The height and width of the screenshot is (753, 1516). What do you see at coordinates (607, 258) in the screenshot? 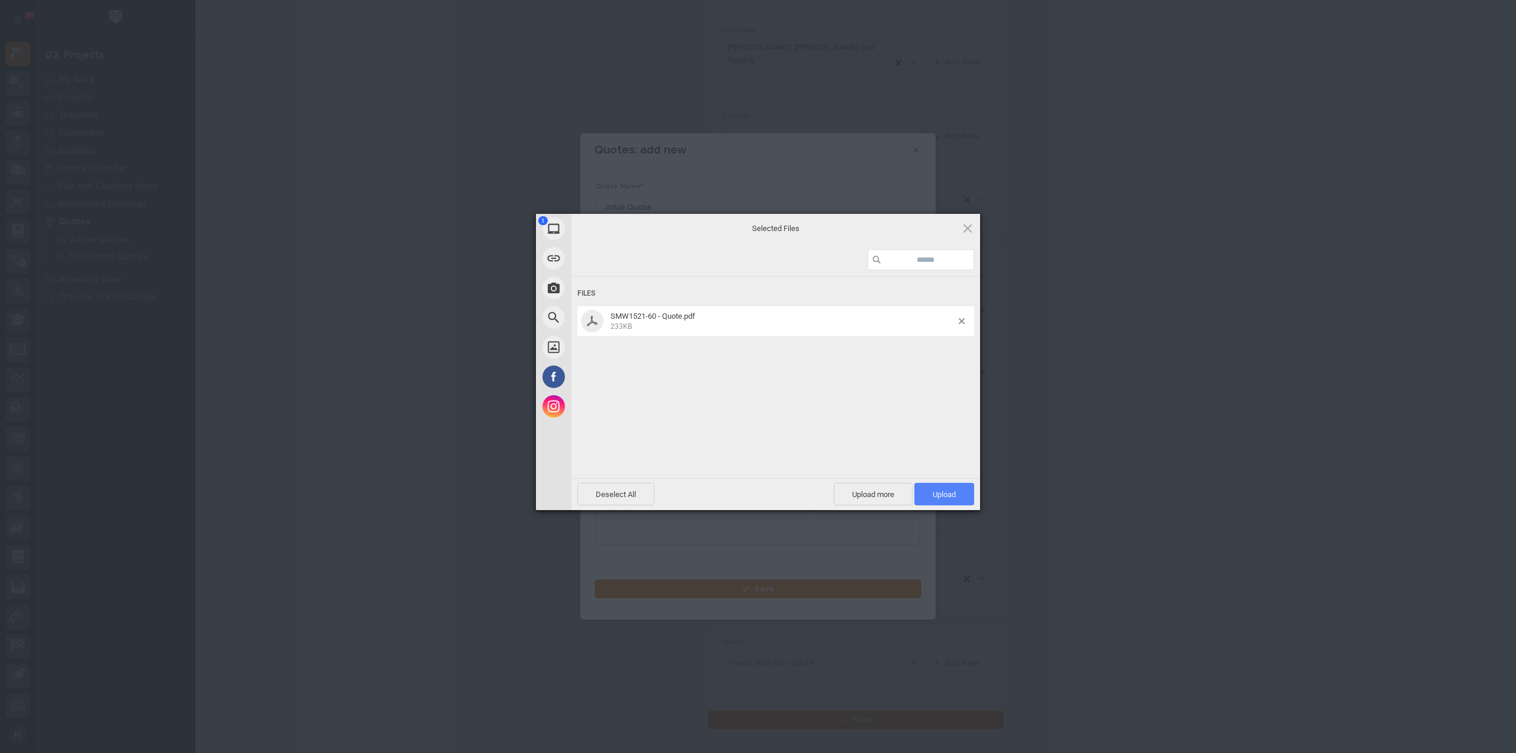
I see `div: Link (URL)` at bounding box center [607, 258].